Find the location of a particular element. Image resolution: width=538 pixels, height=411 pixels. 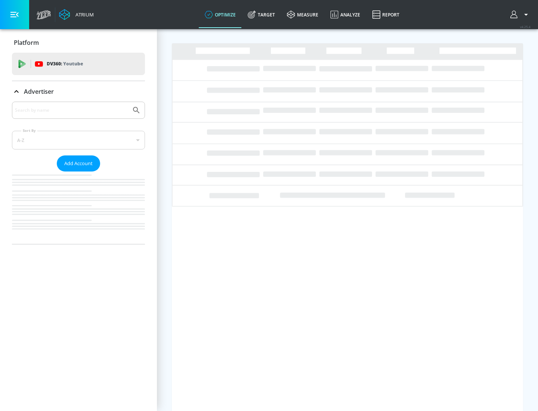

p: Youtube is located at coordinates (73, 63).